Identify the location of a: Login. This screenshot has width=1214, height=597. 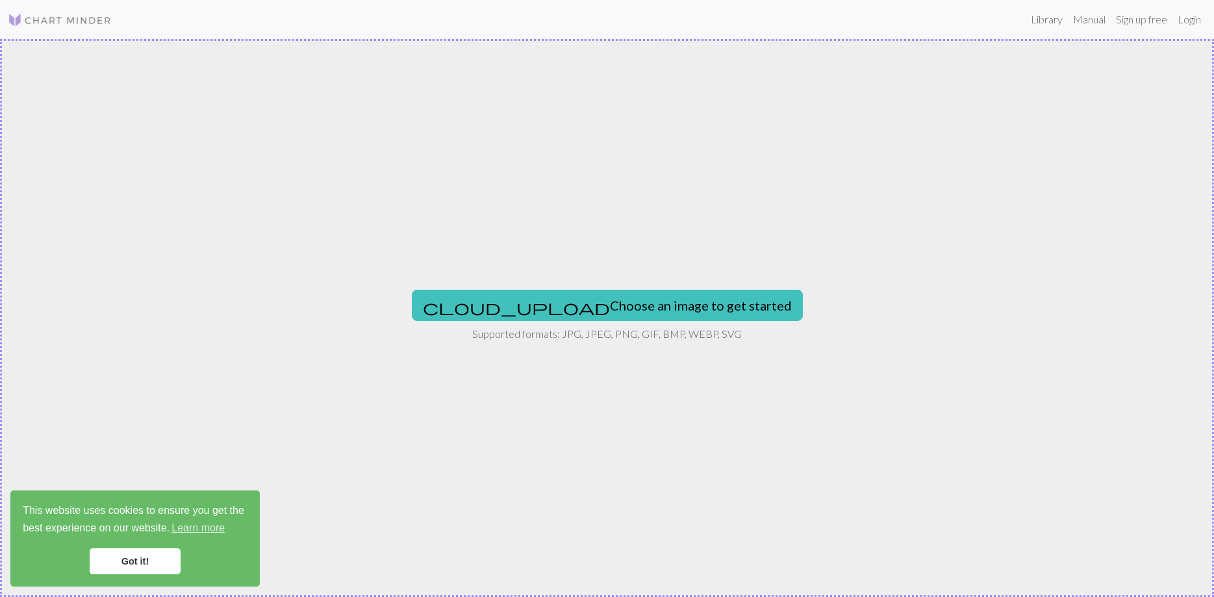
(1189, 19).